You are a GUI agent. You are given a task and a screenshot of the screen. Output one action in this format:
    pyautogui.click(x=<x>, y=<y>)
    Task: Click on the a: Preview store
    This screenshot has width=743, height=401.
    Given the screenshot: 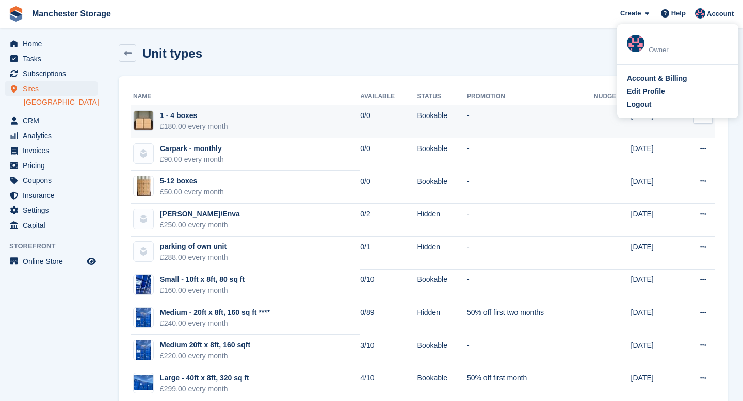 What is the action you would take?
    pyautogui.click(x=91, y=261)
    